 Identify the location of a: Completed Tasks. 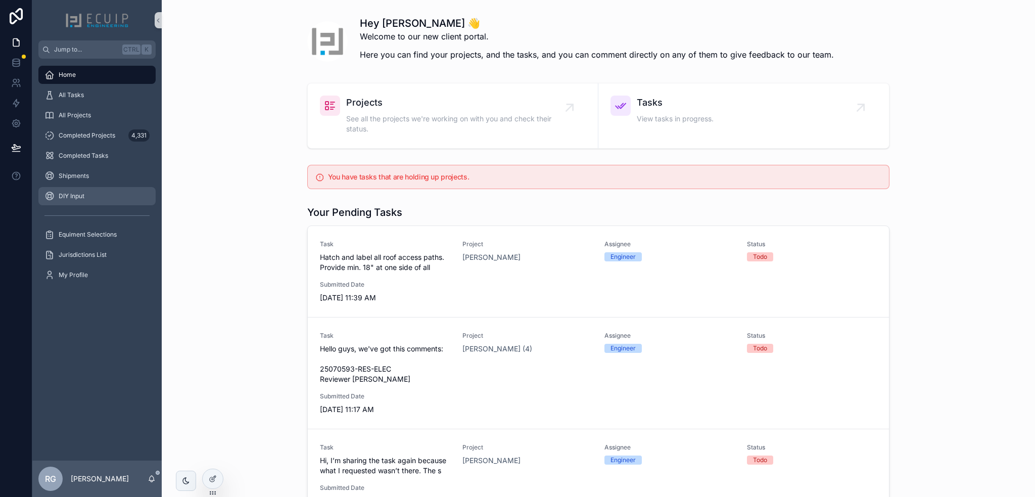
(97, 156).